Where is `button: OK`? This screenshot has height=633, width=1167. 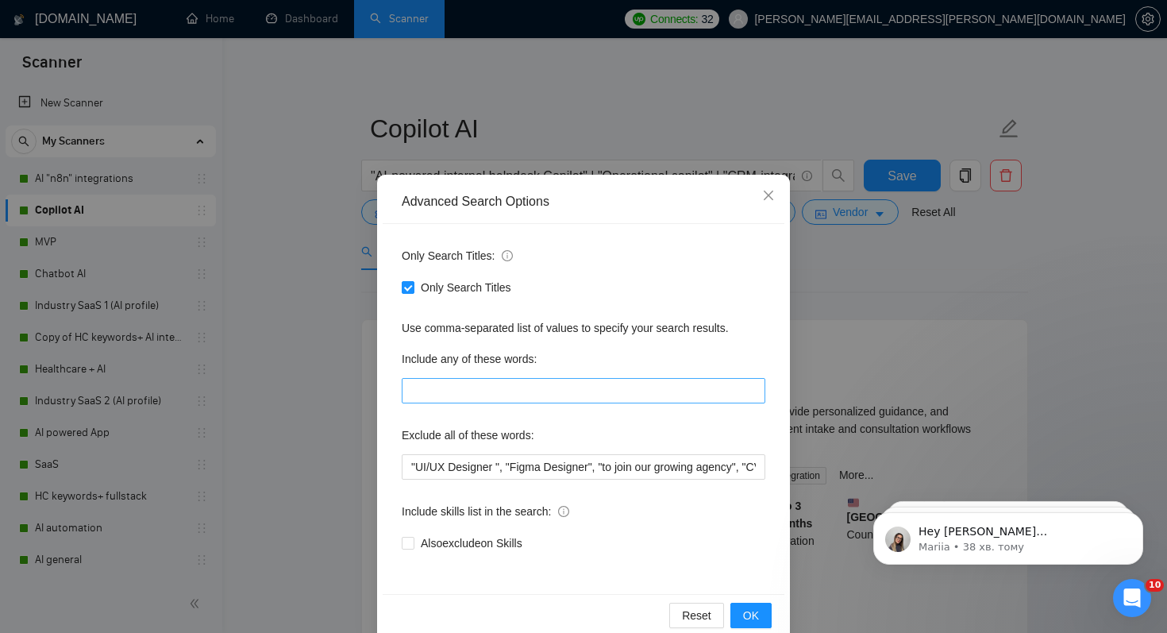 button: OK is located at coordinates (751, 615).